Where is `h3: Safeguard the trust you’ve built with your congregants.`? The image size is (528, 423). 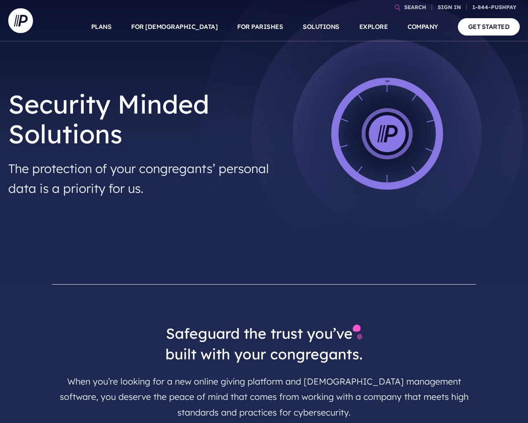 h3: Safeguard the trust you’ve built with your congregants. is located at coordinates (264, 344).